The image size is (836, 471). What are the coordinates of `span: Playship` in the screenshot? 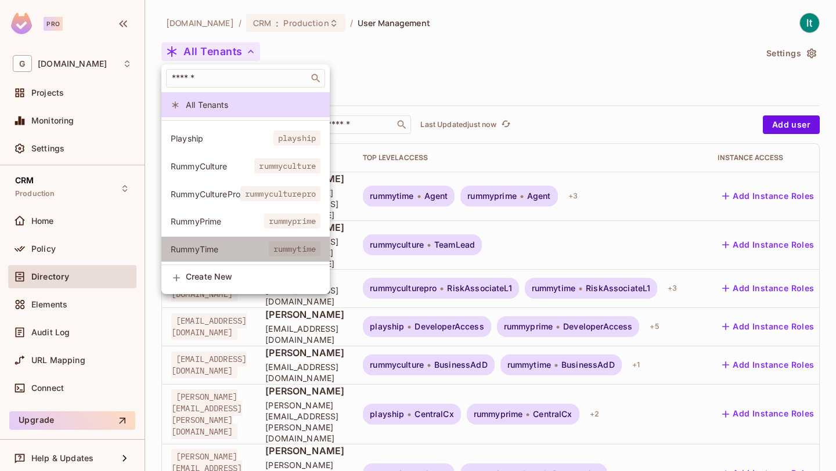 It's located at (222, 138).